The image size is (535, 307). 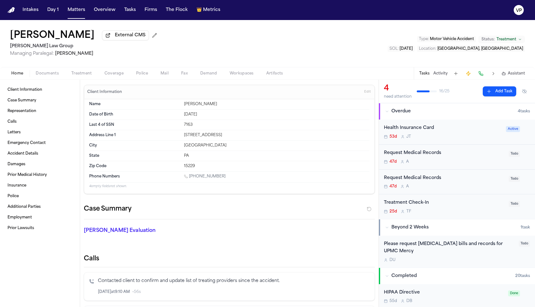 I want to click on button: External CMS, so click(x=126, y=35).